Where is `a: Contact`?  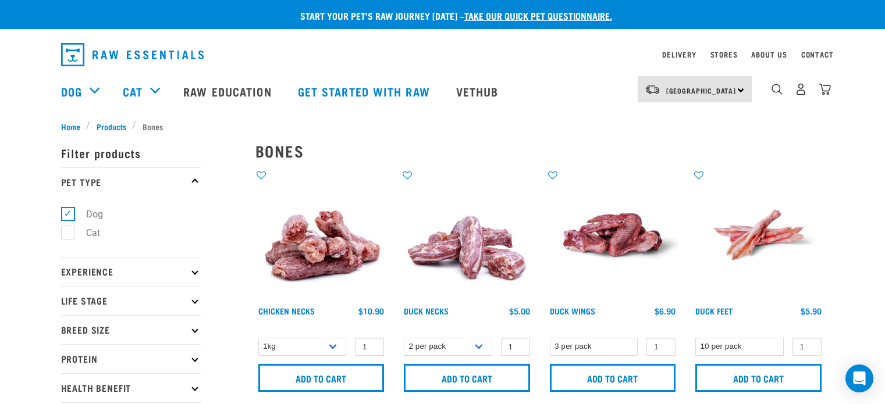 a: Contact is located at coordinates (817, 54).